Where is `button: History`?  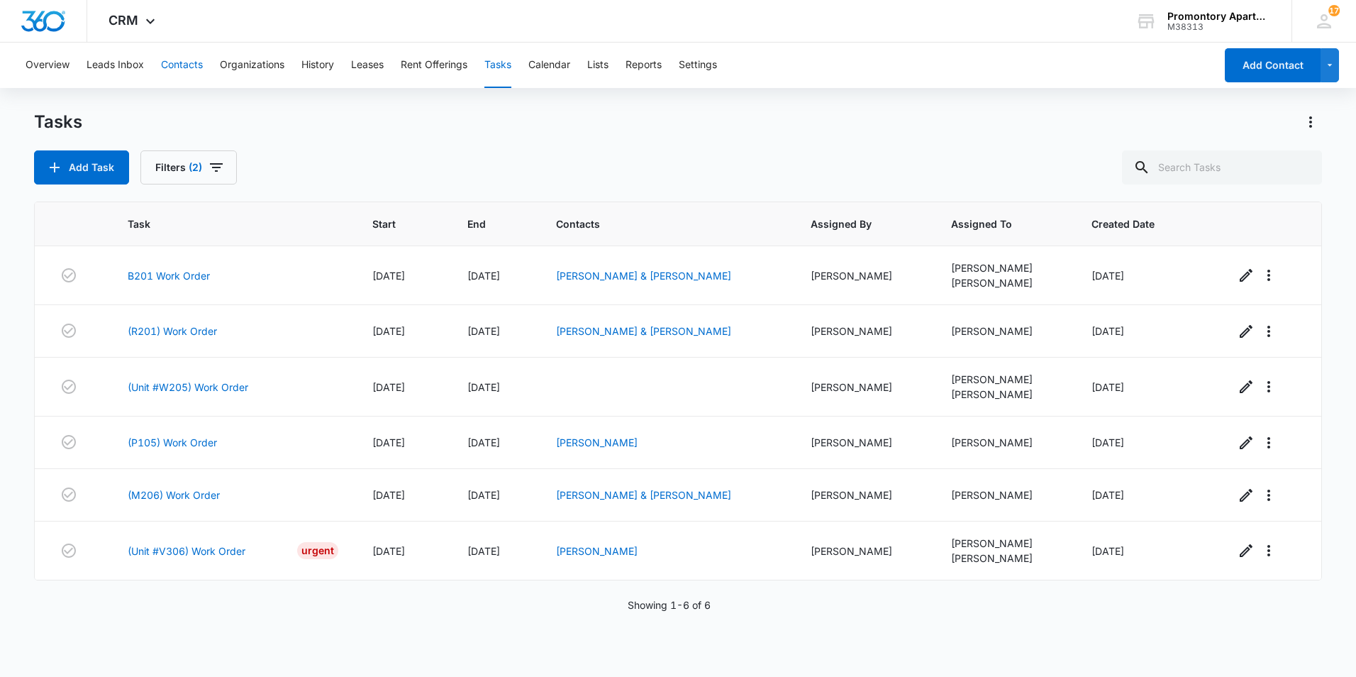 button: History is located at coordinates (318, 65).